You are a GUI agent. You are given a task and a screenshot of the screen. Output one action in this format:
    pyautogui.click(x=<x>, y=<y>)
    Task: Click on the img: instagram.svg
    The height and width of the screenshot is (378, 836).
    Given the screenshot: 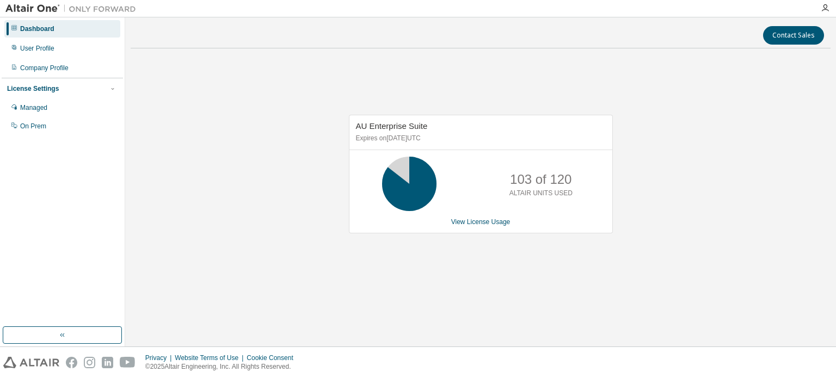 What is the action you would take?
    pyautogui.click(x=89, y=362)
    